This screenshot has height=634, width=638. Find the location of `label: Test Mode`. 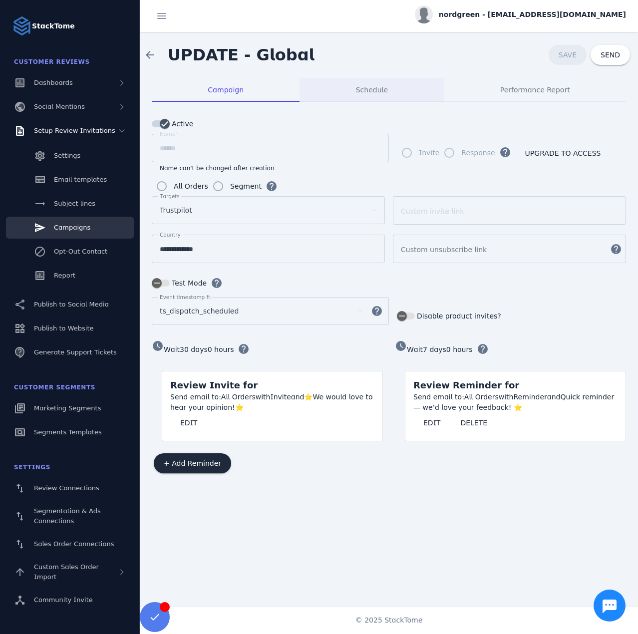

label: Test Mode is located at coordinates (188, 283).